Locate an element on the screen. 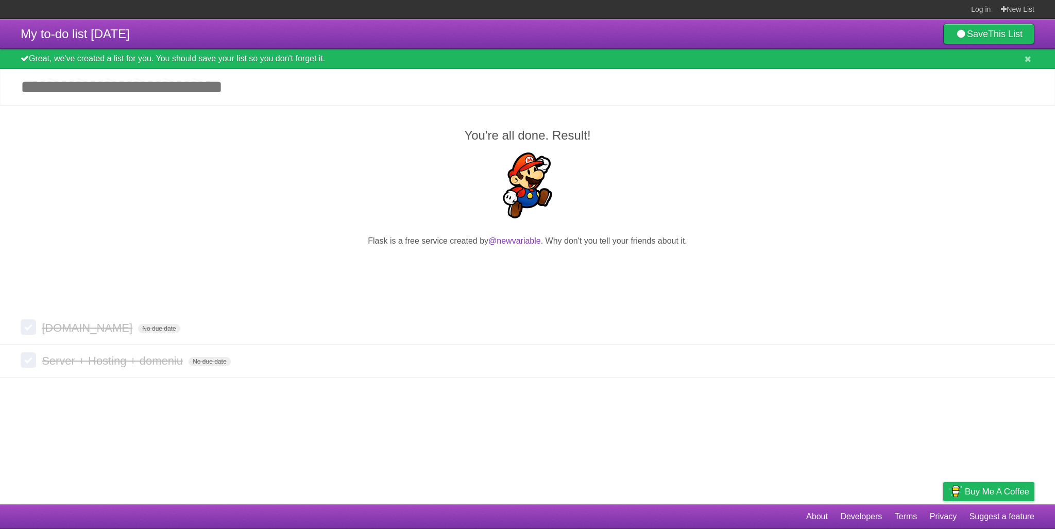 This screenshot has width=1055, height=529. img: Buy me a coffee is located at coordinates (955, 492).